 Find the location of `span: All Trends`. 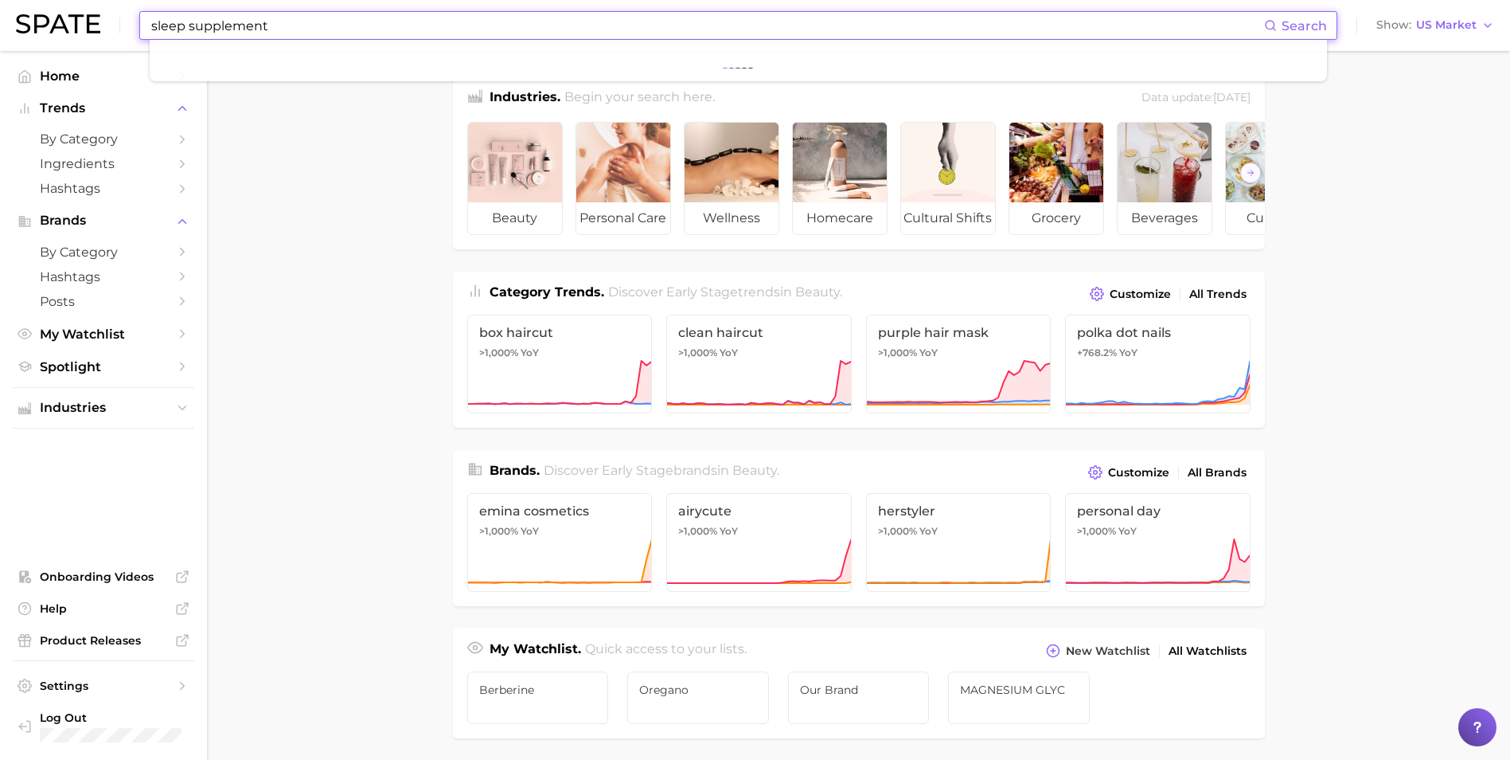

span: All Trends is located at coordinates (1218, 294).